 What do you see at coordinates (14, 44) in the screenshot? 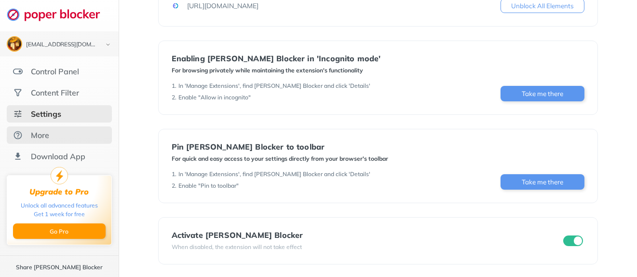
I see `img: ACg8ocJPHn3kbQd0nYUV2FNwEgbhrhk_t1J7jYtCEm2J1zr-W5U=s96-c` at bounding box center [14, 44].